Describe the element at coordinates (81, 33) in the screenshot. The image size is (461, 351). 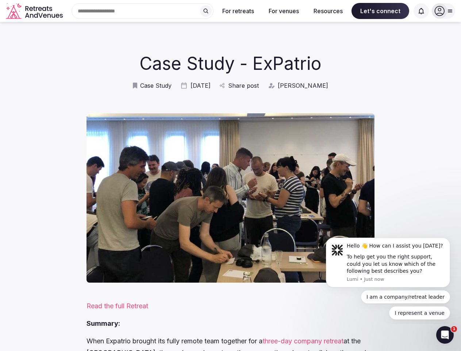
I see `div: To help get you the right support, could you let us know which of the following best describes you?` at that location.